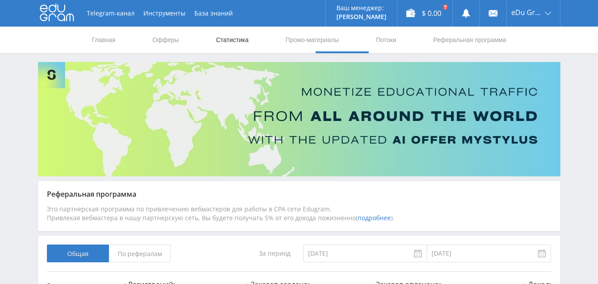 The width and height of the screenshot is (598, 284). I want to click on a: Статистика, so click(232, 40).